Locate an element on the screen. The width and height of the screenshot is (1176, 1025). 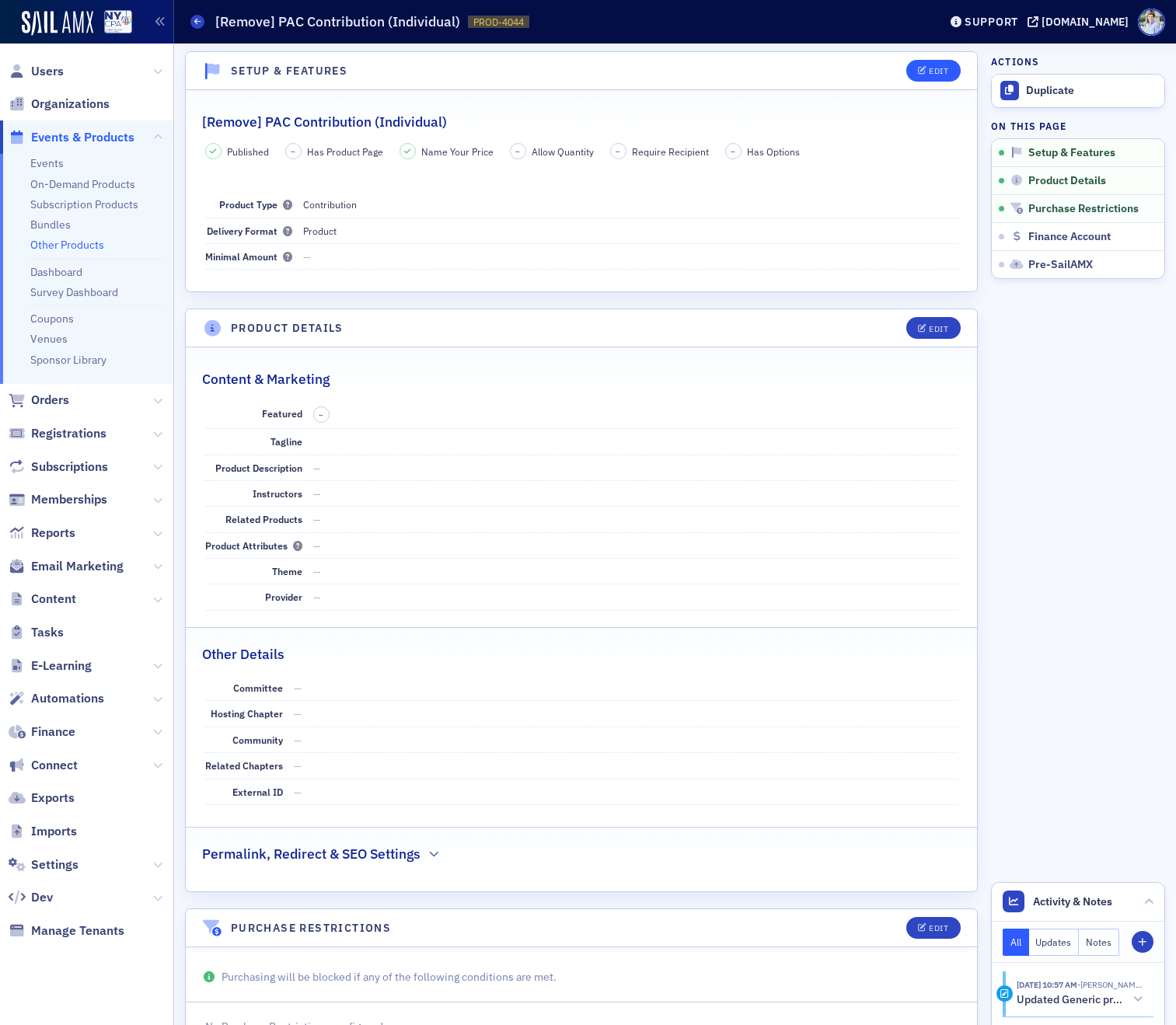
a: Sponsor Library is located at coordinates (68, 360).